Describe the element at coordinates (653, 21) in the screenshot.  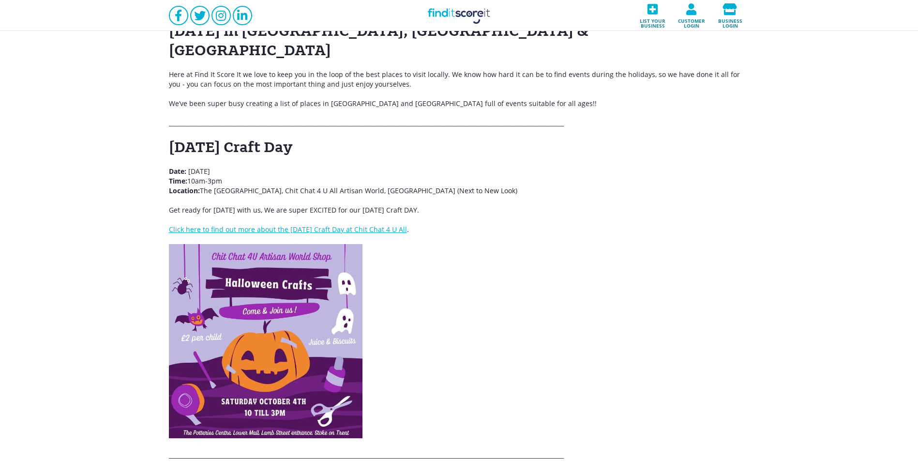
I see `span: List your business` at that location.